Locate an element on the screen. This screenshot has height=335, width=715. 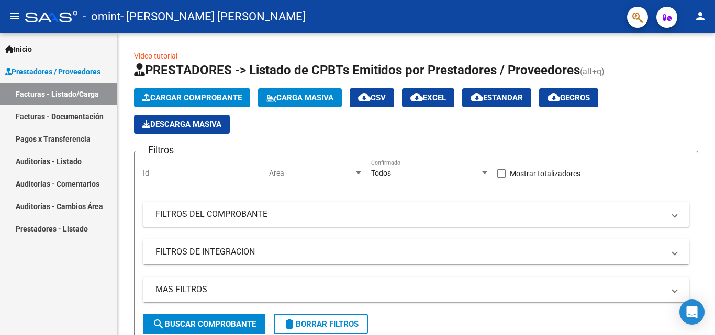
mat-expansion-panel-header: FILTROS DE INTEGRACION is located at coordinates (416, 252).